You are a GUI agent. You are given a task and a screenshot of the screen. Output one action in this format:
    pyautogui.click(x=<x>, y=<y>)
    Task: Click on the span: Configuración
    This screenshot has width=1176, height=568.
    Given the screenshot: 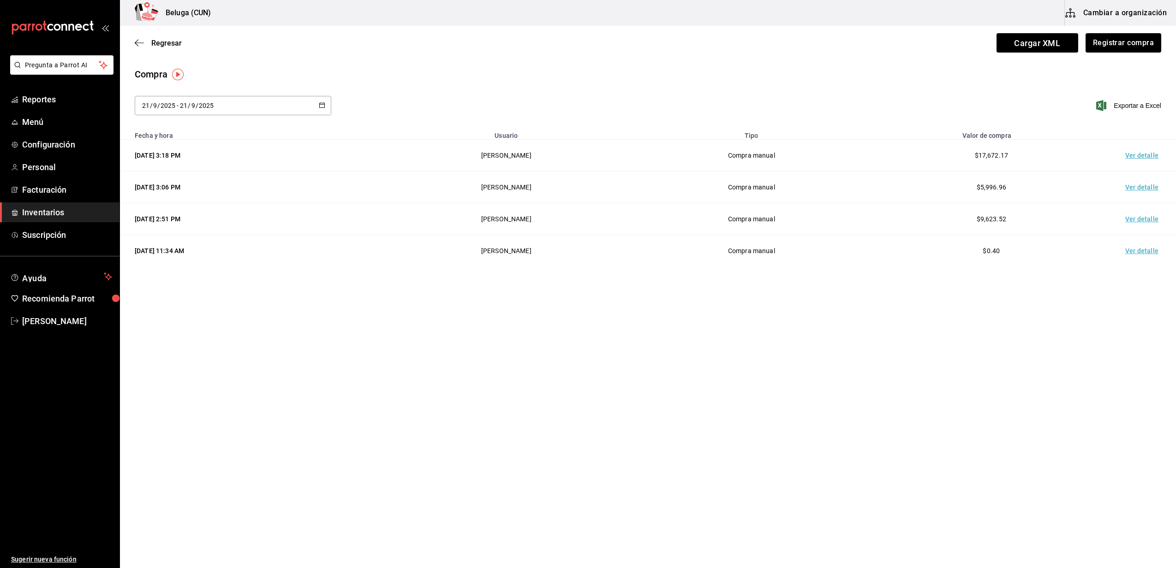 What is the action you would take?
    pyautogui.click(x=67, y=144)
    